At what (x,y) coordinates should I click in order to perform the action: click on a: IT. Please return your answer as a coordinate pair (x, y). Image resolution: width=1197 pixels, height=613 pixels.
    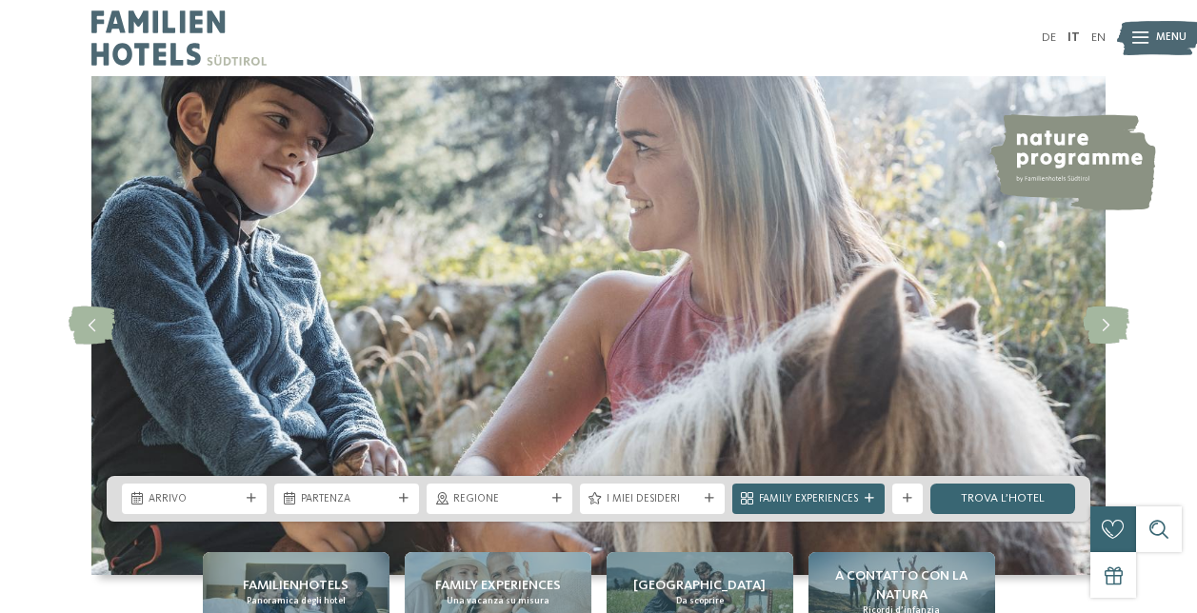
    Looking at the image, I should click on (1073, 37).